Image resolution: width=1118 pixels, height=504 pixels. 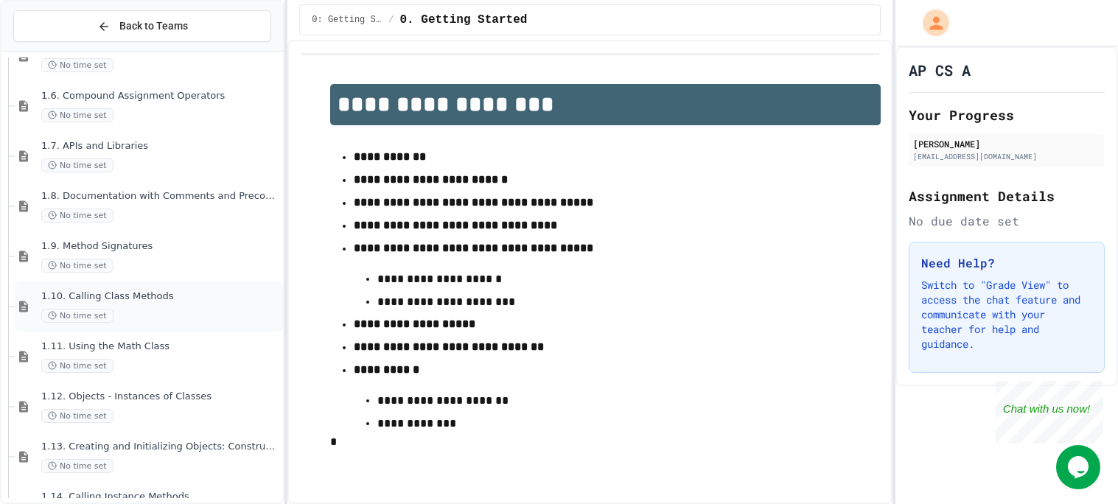 What do you see at coordinates (347, 20) in the screenshot?
I see `span: 0: Getting Started` at bounding box center [347, 20].